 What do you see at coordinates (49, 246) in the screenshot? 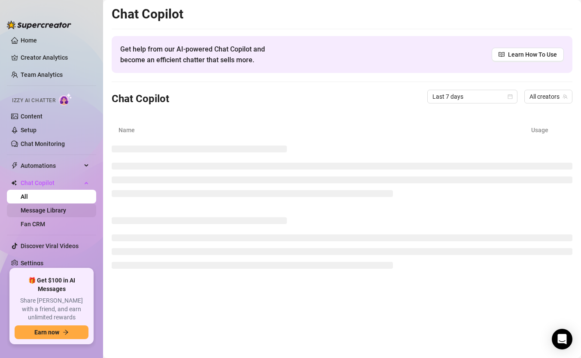
I see `a: Discover Viral Videos` at bounding box center [49, 246].